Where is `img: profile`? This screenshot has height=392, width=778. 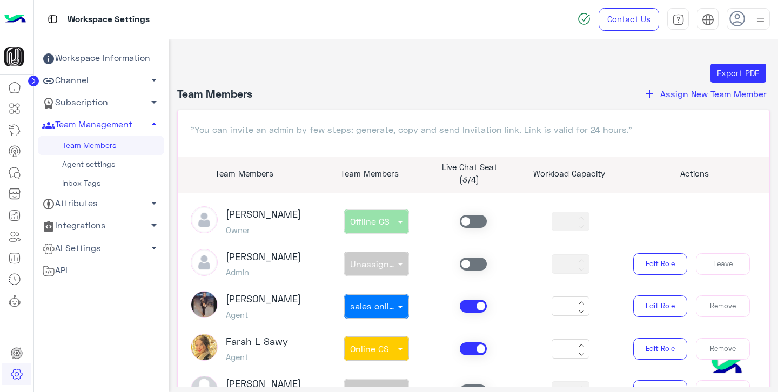 img: profile is located at coordinates (760, 19).